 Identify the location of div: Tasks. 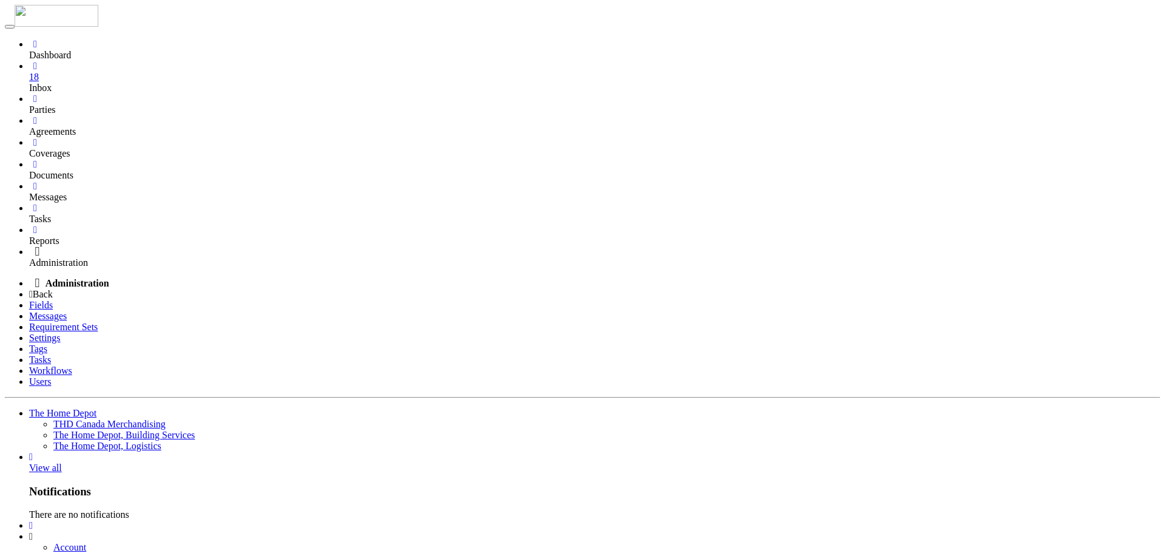
(594, 219).